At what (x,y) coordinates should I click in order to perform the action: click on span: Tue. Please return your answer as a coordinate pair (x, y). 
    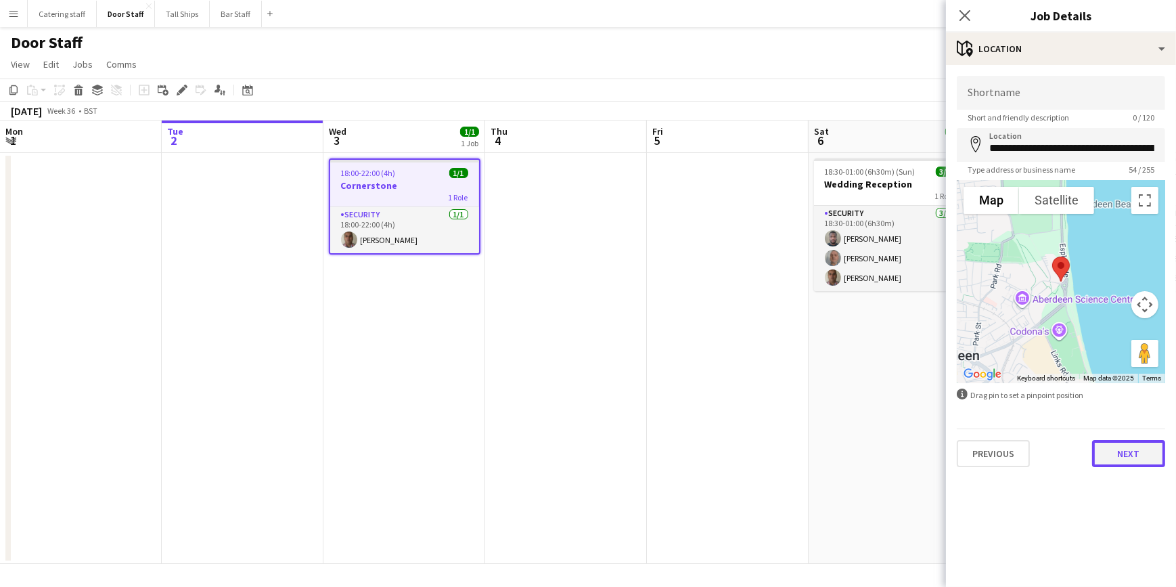
    Looking at the image, I should click on (175, 131).